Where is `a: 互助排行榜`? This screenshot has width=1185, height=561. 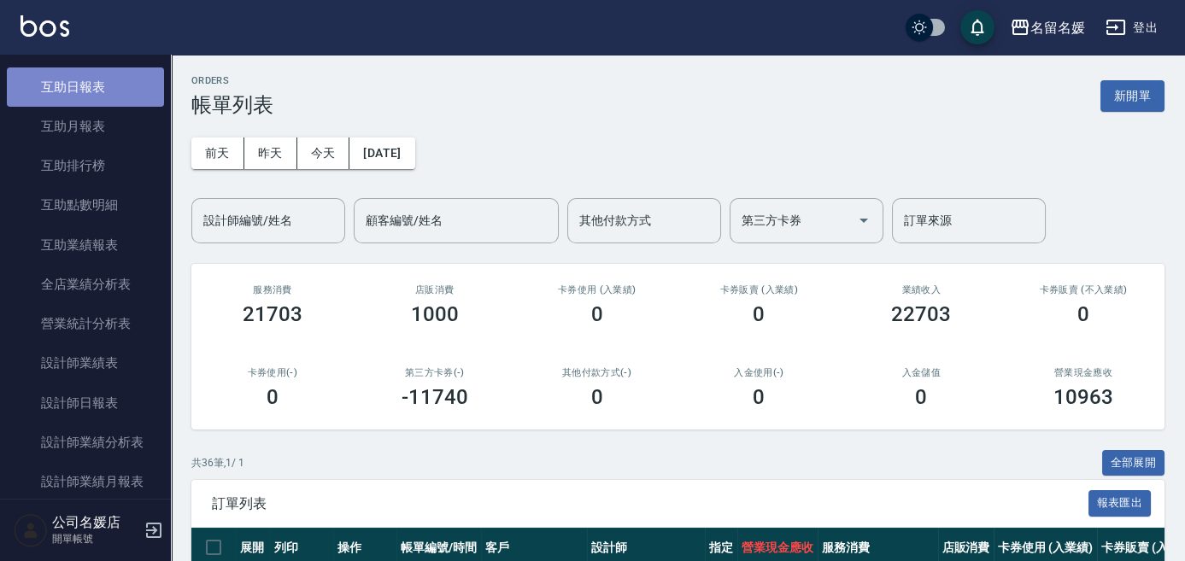 a: 互助排行榜 is located at coordinates (85, 166).